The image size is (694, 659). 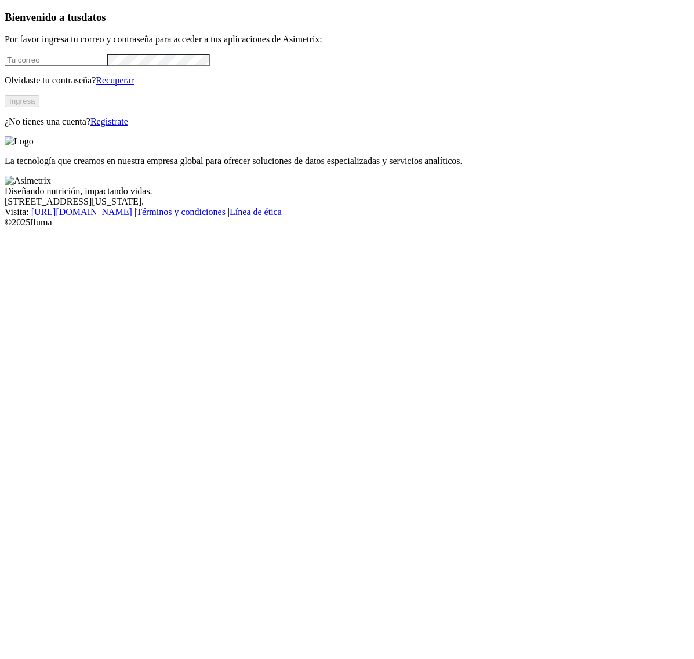 What do you see at coordinates (19, 141) in the screenshot?
I see `img: Logo` at bounding box center [19, 141].